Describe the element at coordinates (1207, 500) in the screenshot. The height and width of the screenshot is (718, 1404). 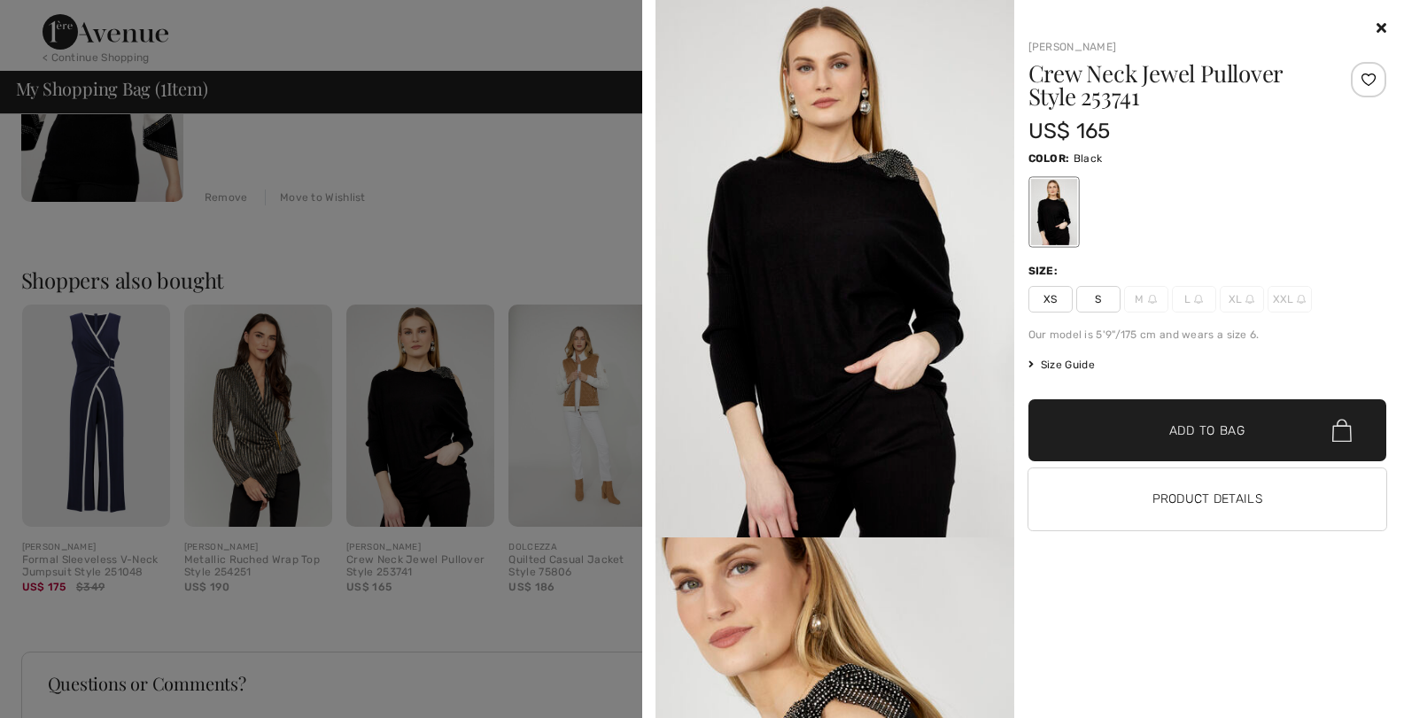
I see `button: Product Details` at that location.